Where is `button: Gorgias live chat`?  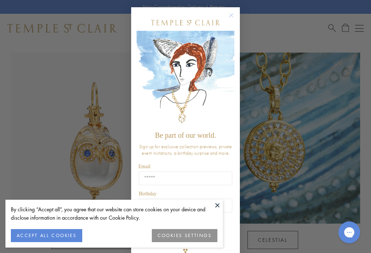
button: Gorgias live chat is located at coordinates (14, 13).